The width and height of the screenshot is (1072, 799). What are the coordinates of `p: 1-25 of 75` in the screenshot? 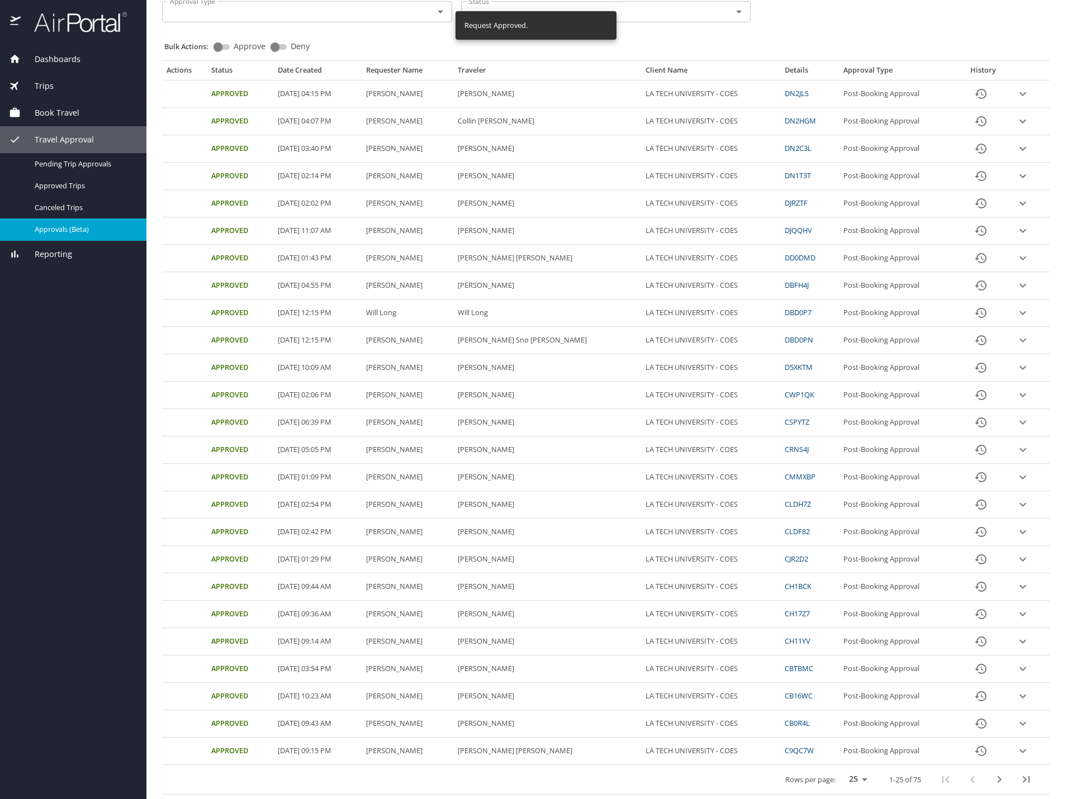 It's located at (905, 780).